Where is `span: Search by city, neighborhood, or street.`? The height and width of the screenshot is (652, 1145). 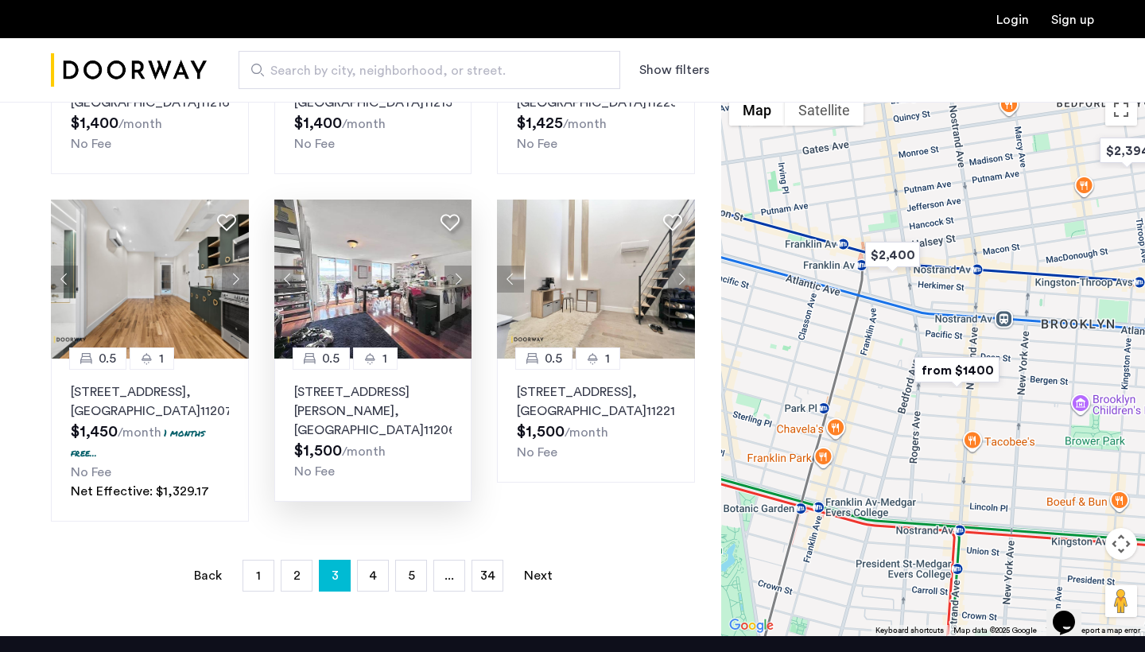 span: Search by city, neighborhood, or street. is located at coordinates (423, 71).